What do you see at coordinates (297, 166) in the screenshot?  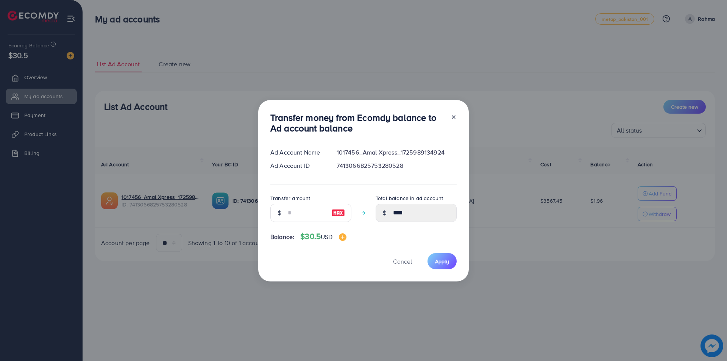 I see `div: Ad Account ID` at bounding box center [297, 166].